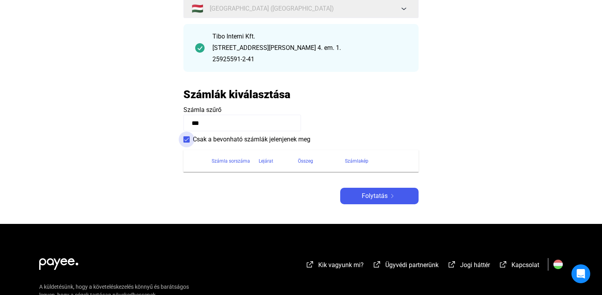 This screenshot has width=602, height=295. I want to click on a: external-link-whiteÜgyvédi partnerünk, so click(405, 265).